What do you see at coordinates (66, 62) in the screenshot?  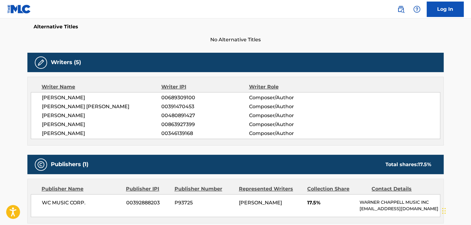 I see `h5: Writers (5)` at bounding box center [66, 62].